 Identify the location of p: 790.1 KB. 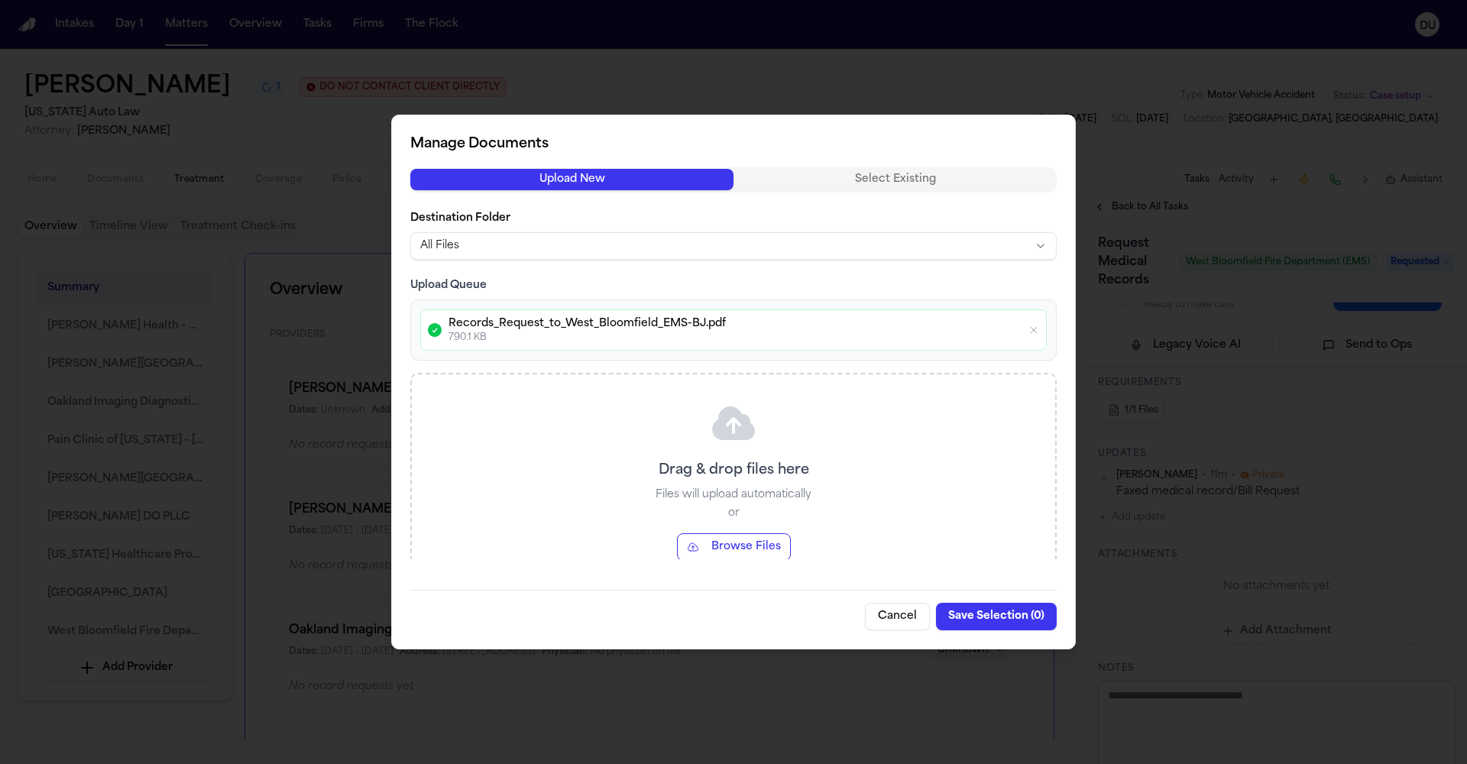
(735, 338).